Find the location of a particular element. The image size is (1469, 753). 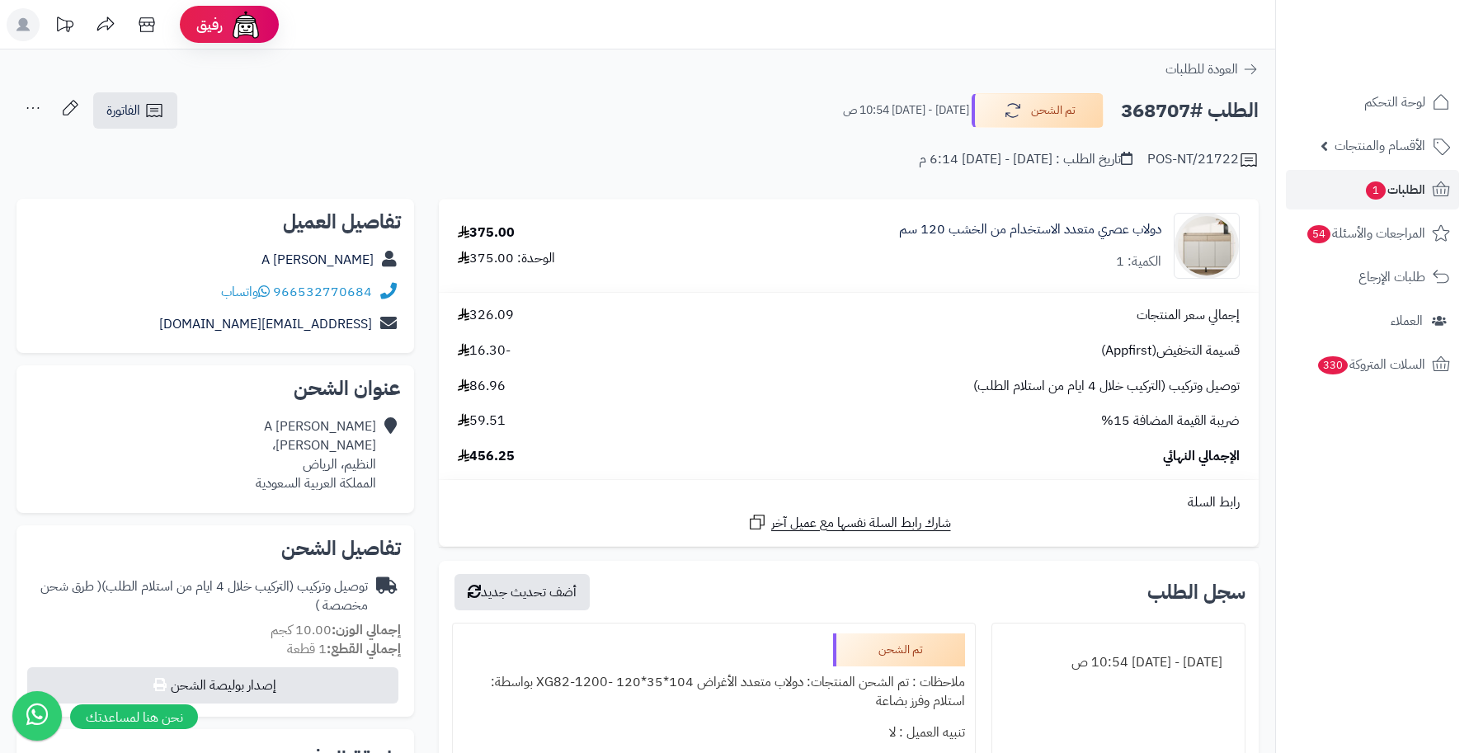

a: واتساب is located at coordinates (245, 292).